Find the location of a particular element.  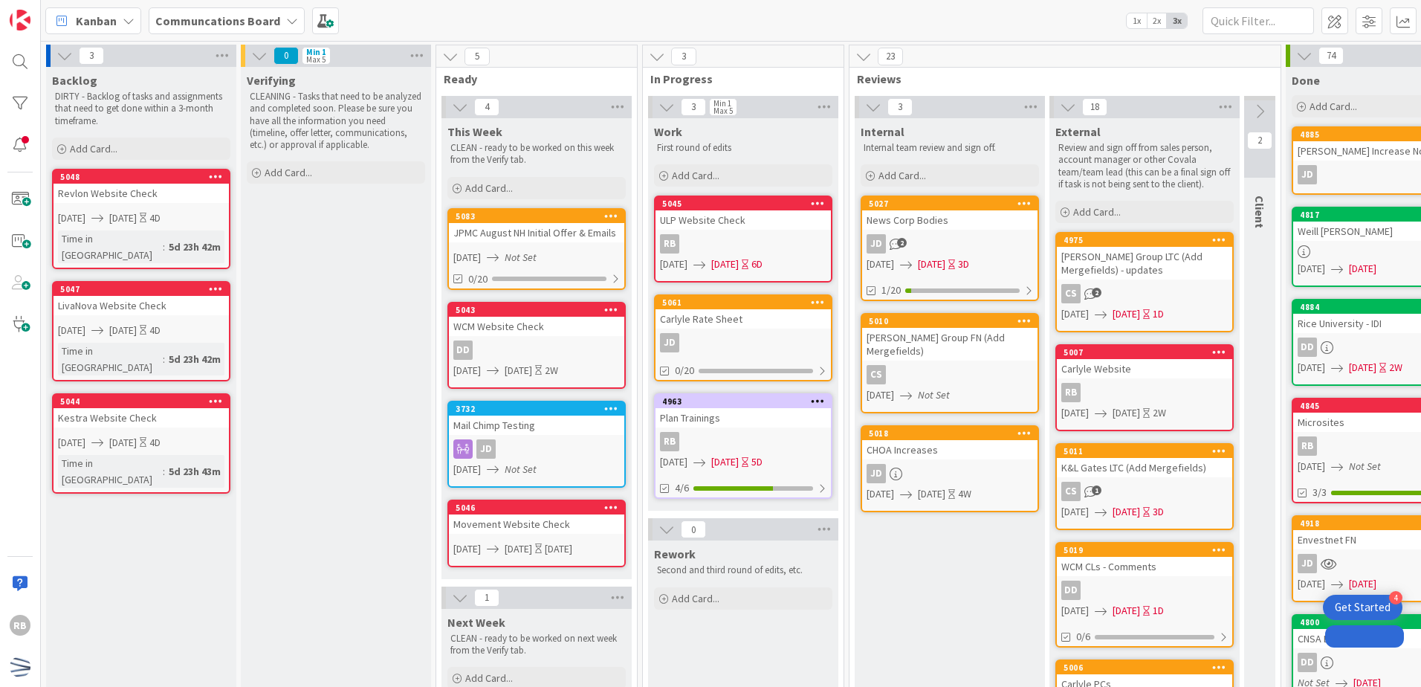

div: WCM CLs - Comments is located at coordinates (1144, 566).